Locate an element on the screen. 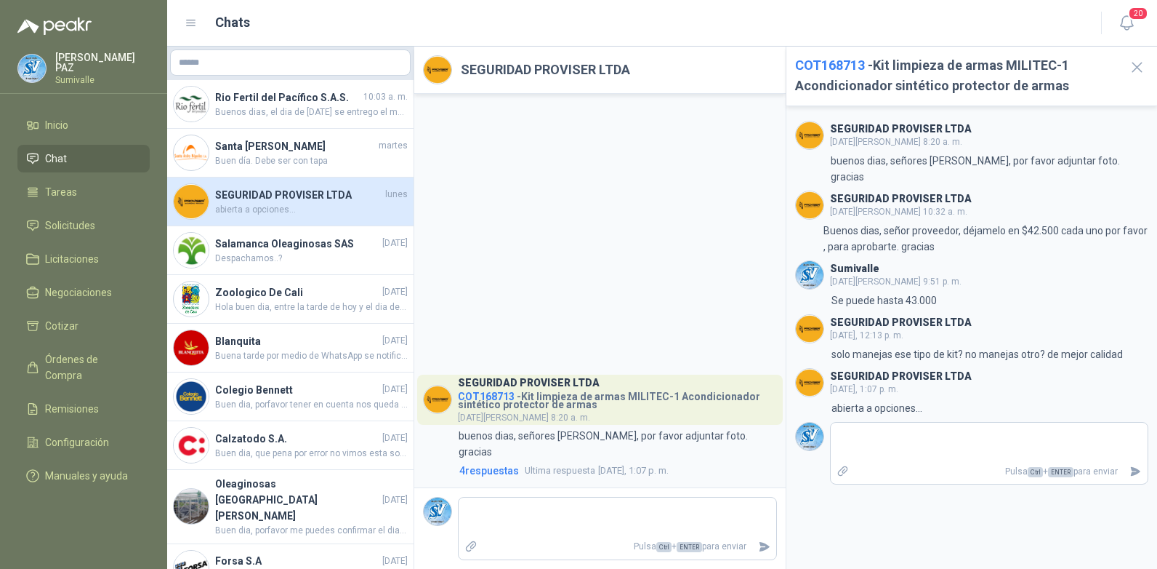  a: Chat is located at coordinates (84, 158).